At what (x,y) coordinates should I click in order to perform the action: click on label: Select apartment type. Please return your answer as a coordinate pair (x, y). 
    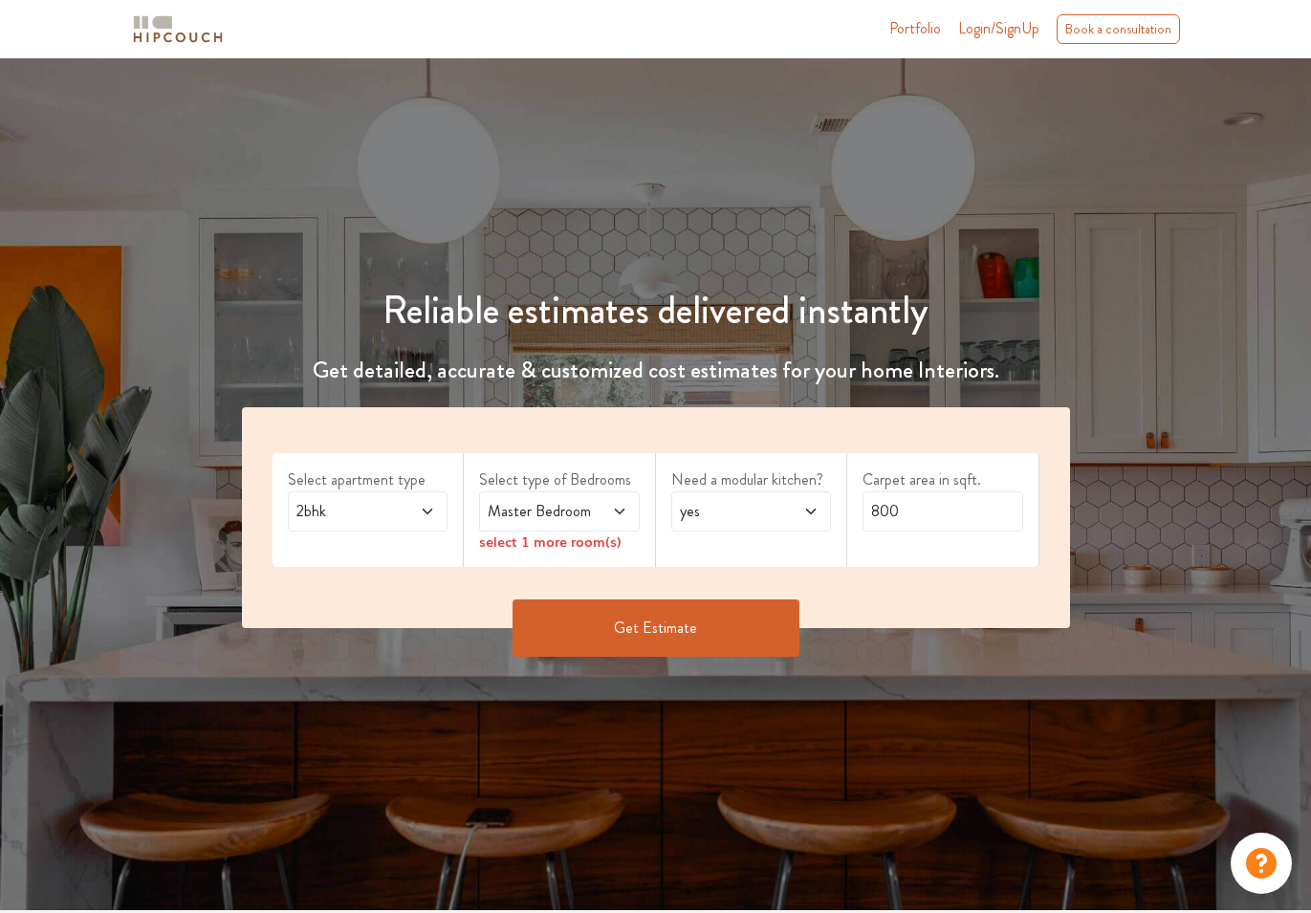
    Looking at the image, I should click on (368, 480).